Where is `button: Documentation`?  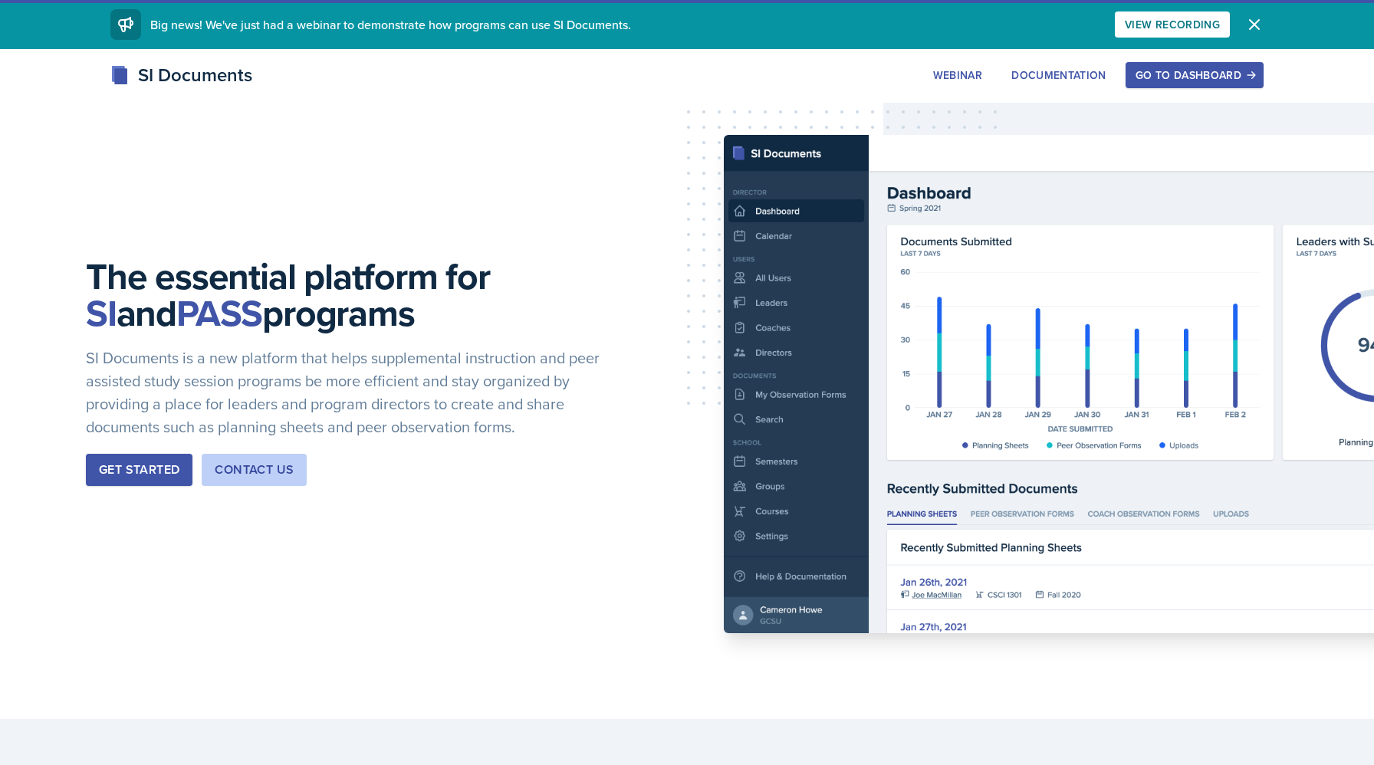
button: Documentation is located at coordinates (1059, 75).